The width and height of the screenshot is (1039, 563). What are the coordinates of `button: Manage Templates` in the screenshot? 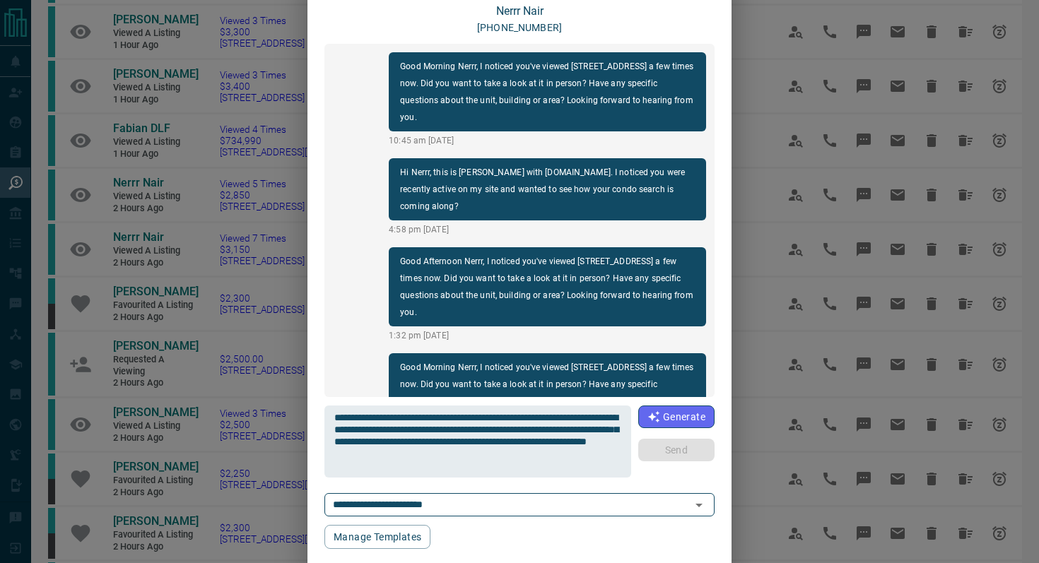 It's located at (377, 537).